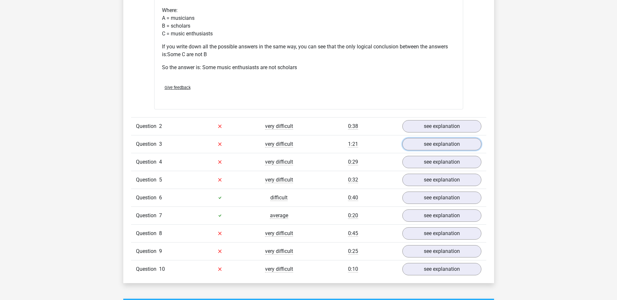  What do you see at coordinates (353, 180) in the screenshot?
I see `span: 0:32` at bounding box center [353, 180].